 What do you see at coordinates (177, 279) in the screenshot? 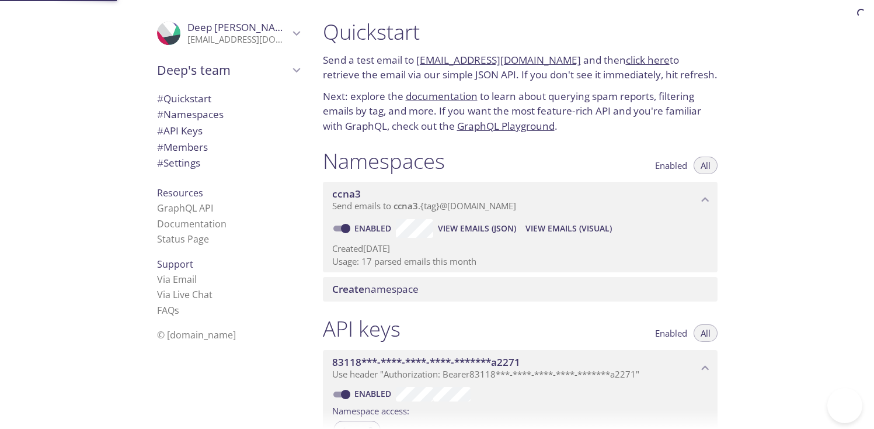
I see `a: Via Email` at bounding box center [177, 279].